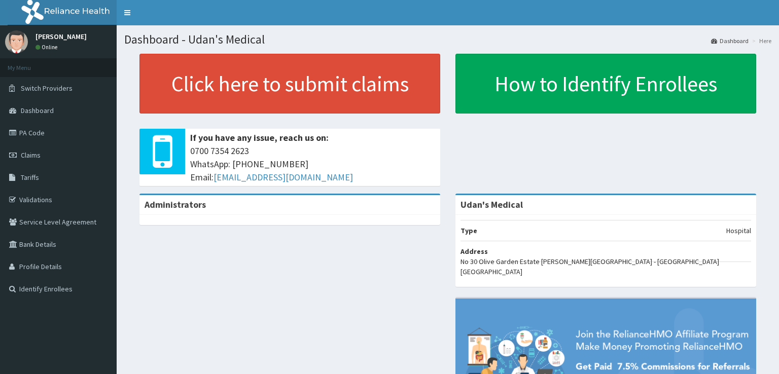 The width and height of the screenshot is (779, 374). I want to click on span: Dashboard, so click(37, 111).